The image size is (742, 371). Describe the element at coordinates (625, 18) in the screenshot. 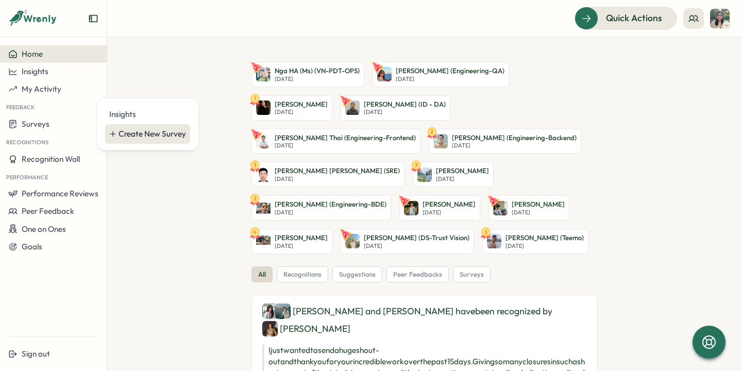

I see `button: Quick Actions` at that location.